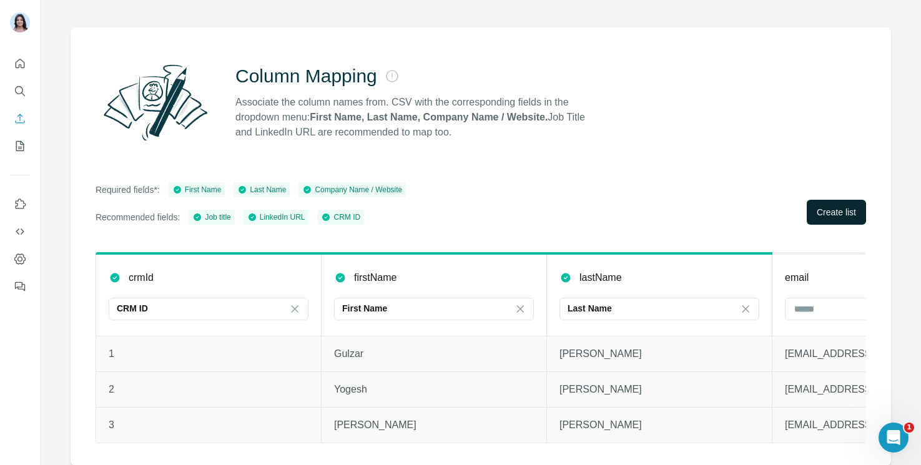  What do you see at coordinates (132, 308) in the screenshot?
I see `p: CRM ID` at bounding box center [132, 308].